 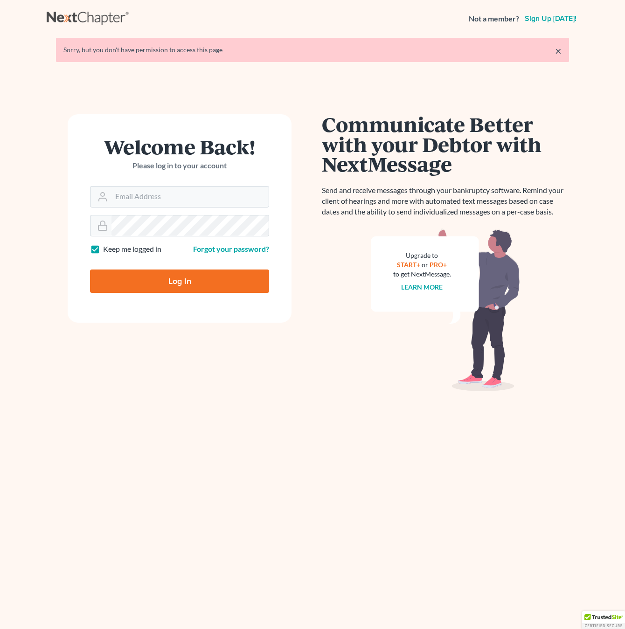 What do you see at coordinates (422, 287) in the screenshot?
I see `a: Learn more` at bounding box center [422, 287].